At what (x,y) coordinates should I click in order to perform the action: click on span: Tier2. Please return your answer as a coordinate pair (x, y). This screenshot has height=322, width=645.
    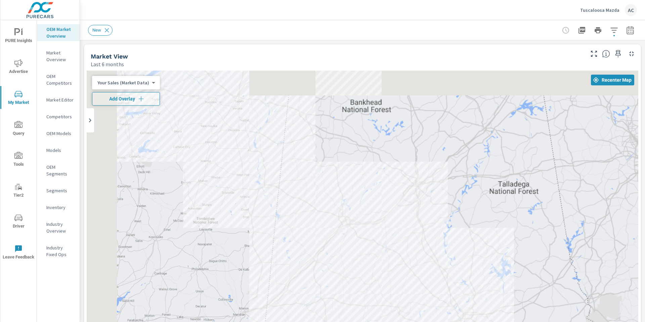
    Looking at the image, I should click on (18, 191).